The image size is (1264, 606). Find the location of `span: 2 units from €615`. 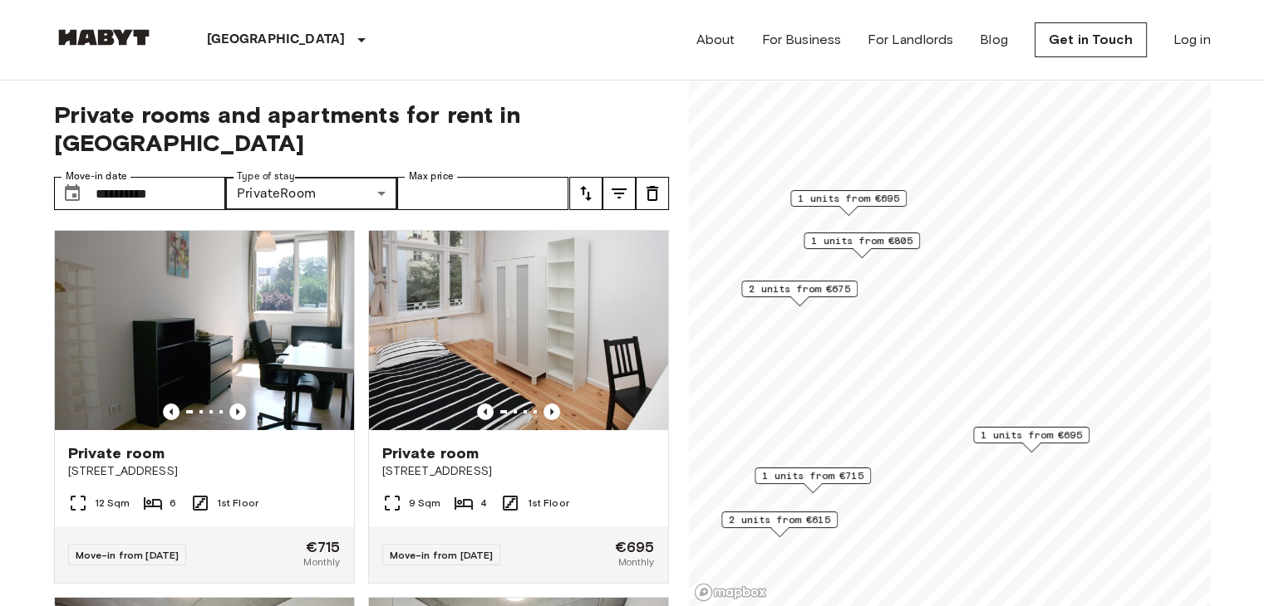

span: 2 units from €615 is located at coordinates (779, 520).